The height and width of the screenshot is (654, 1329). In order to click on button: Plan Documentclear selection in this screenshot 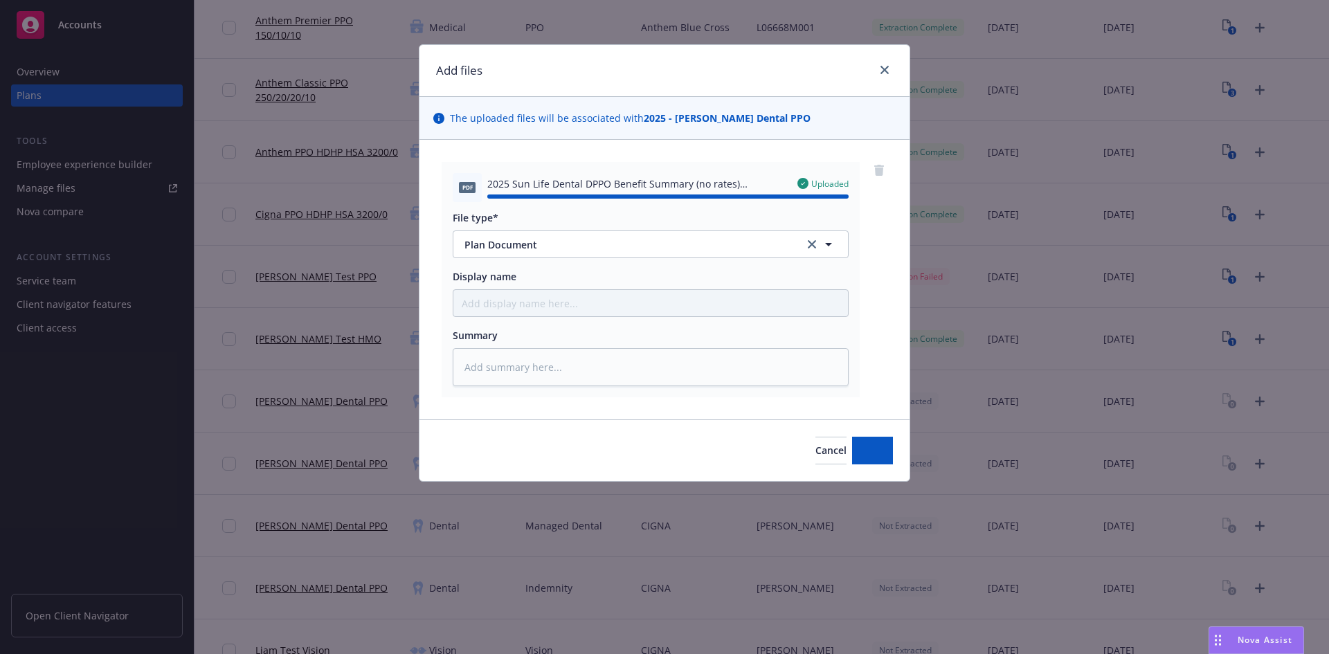, I will do `click(650, 244)`.